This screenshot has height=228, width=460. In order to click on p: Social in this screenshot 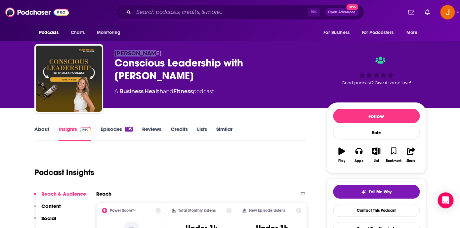, I will do `click(49, 218)`.